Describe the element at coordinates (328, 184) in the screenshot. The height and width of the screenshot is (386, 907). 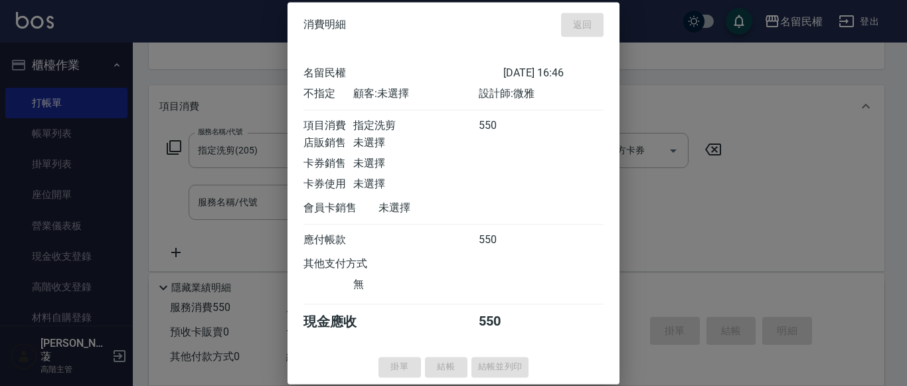
I see `div: 卡券使用` at that location.